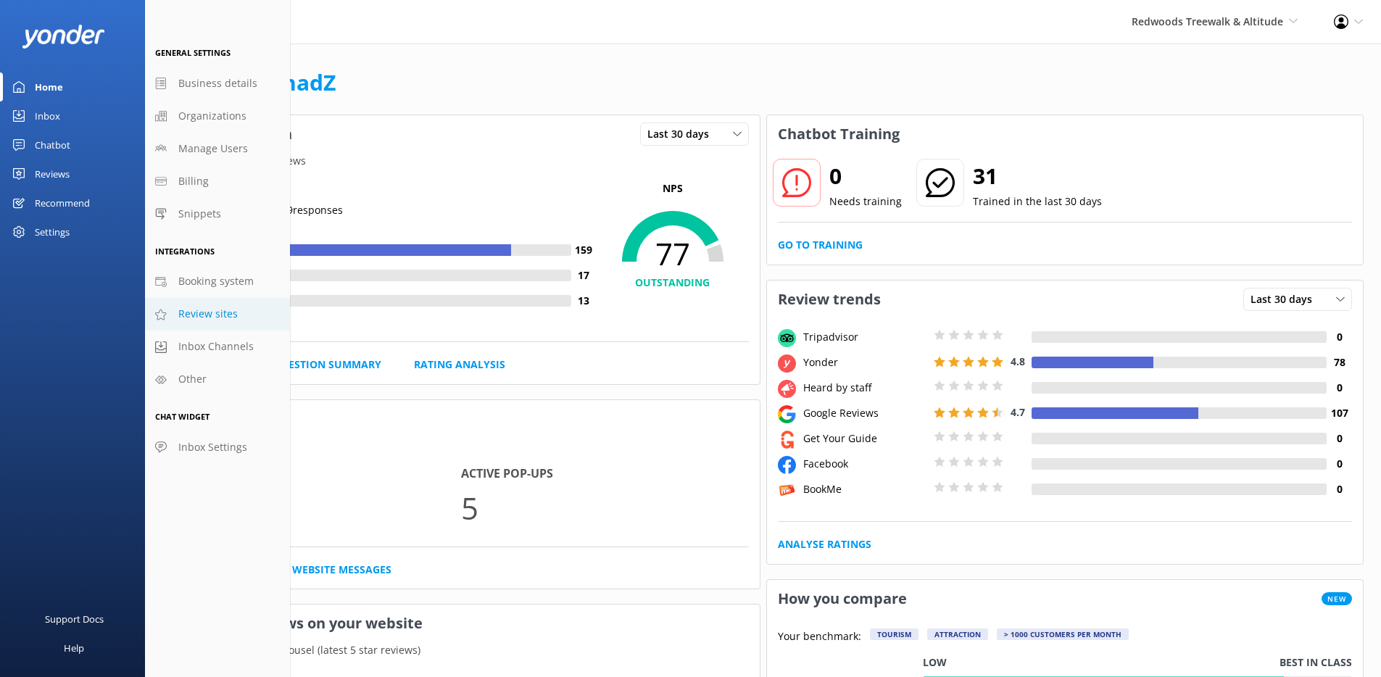  Describe the element at coordinates (1207, 21) in the screenshot. I see `span: Redwoods Treewalk & Altitude` at that location.